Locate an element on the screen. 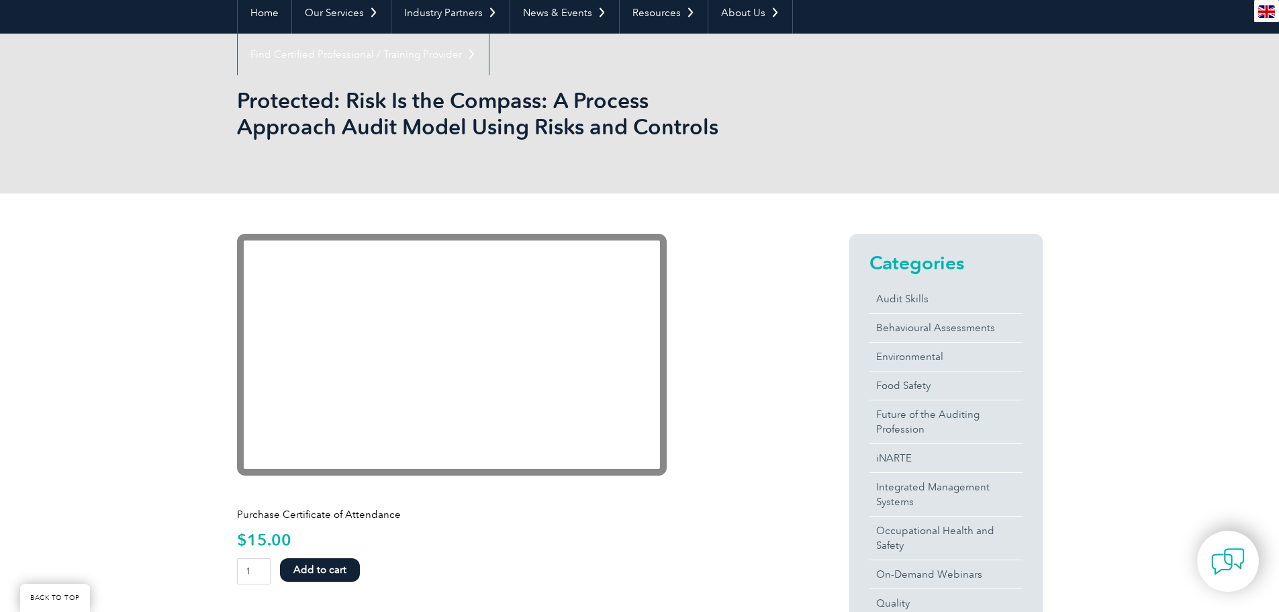 The height and width of the screenshot is (612, 1279). h2: Categories is located at coordinates (946, 262).